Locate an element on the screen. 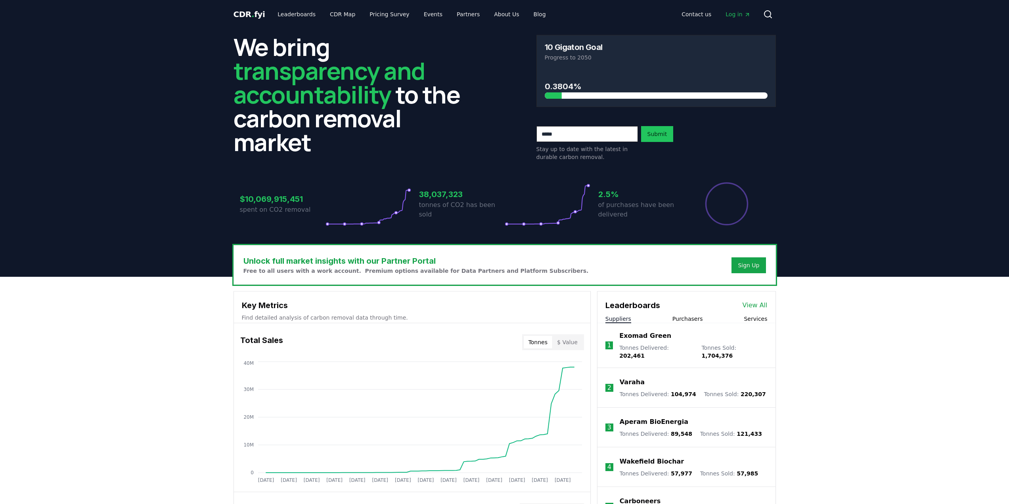  a: Varaha is located at coordinates (632, 382).